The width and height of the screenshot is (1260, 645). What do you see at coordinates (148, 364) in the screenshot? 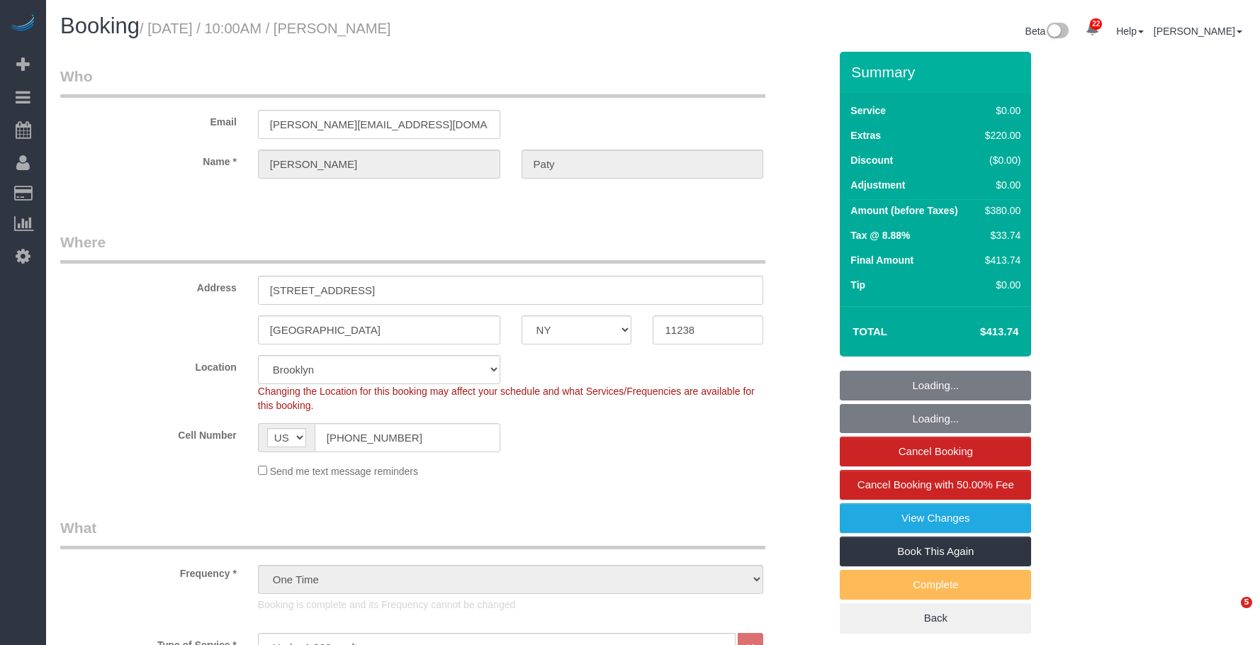
I see `label: Location` at bounding box center [148, 364].